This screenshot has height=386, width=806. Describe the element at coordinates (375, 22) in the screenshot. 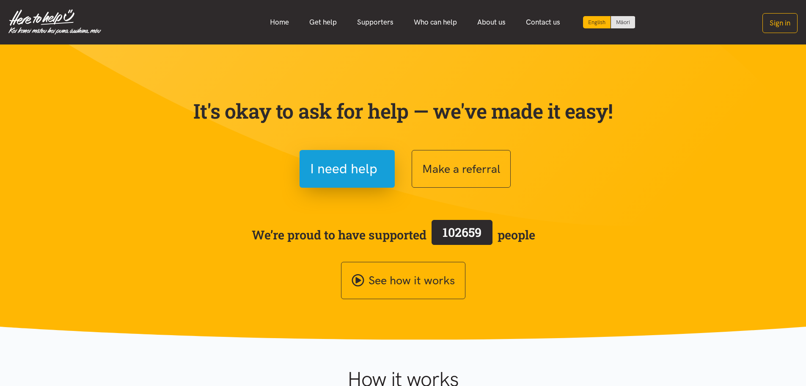

I see `a: Supporters` at that location.